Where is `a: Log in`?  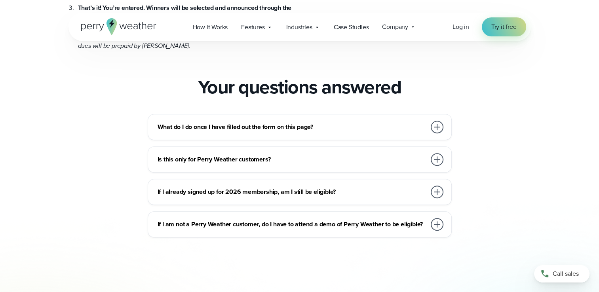
a: Log in is located at coordinates (461, 27).